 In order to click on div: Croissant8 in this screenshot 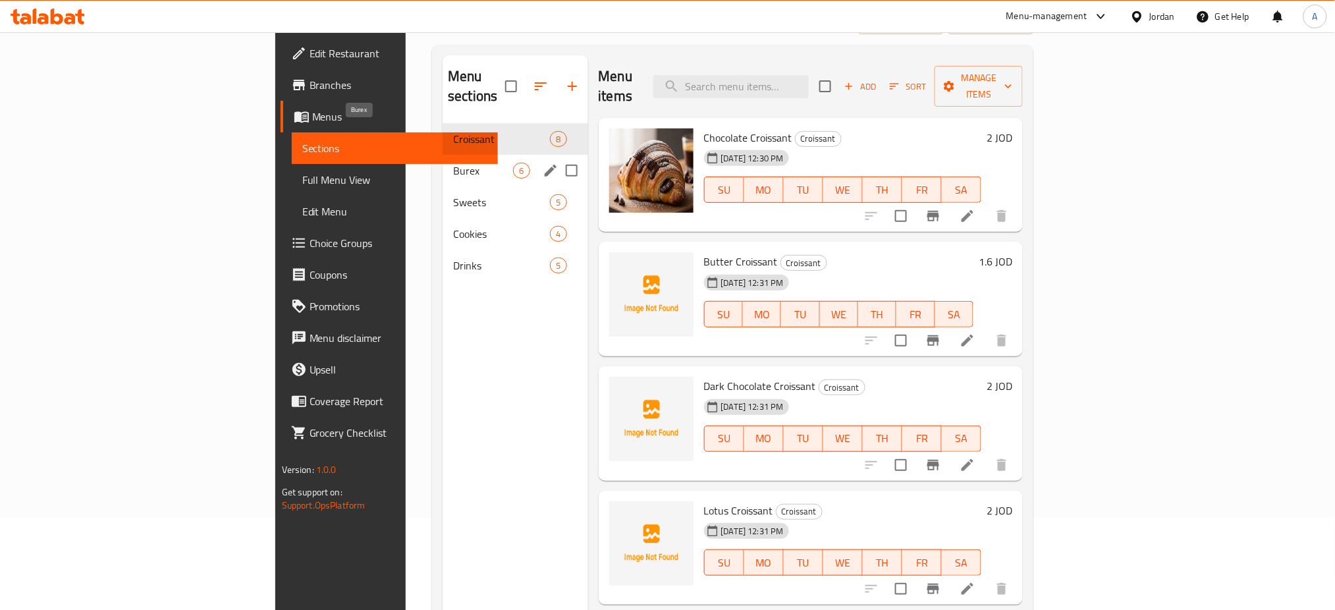, I will do `click(515, 139)`.